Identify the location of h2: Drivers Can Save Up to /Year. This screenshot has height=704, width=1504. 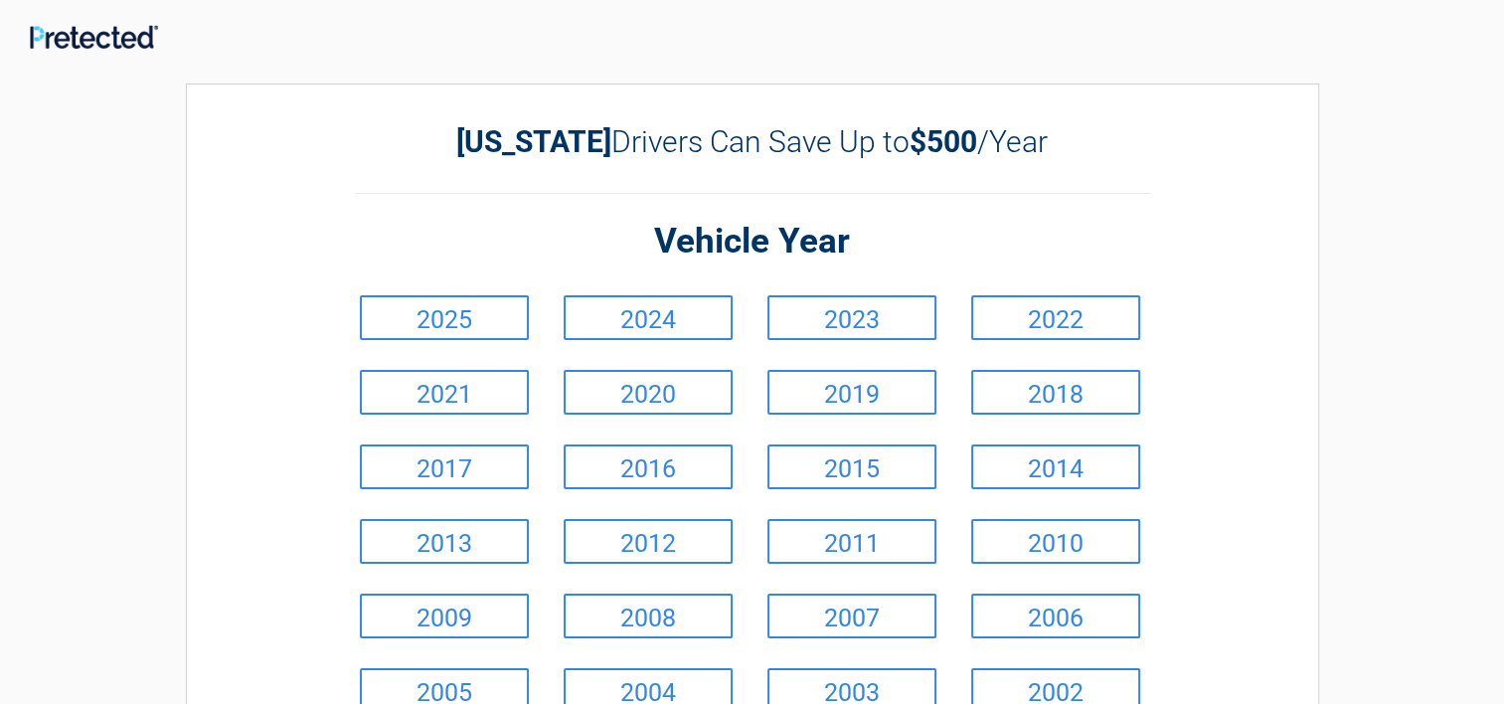
(753, 141).